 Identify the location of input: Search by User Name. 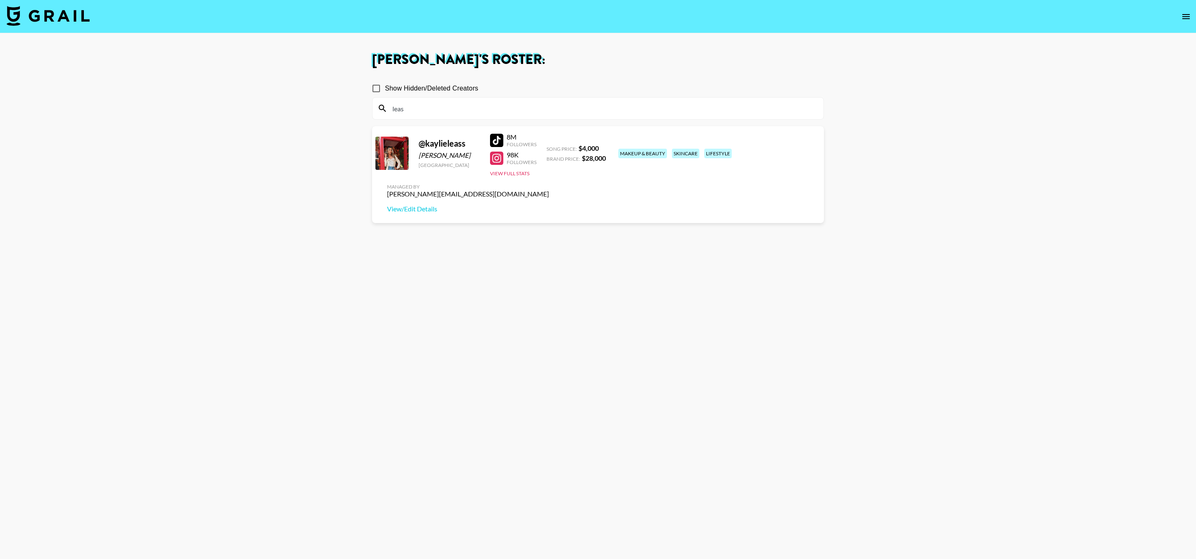
(603, 108).